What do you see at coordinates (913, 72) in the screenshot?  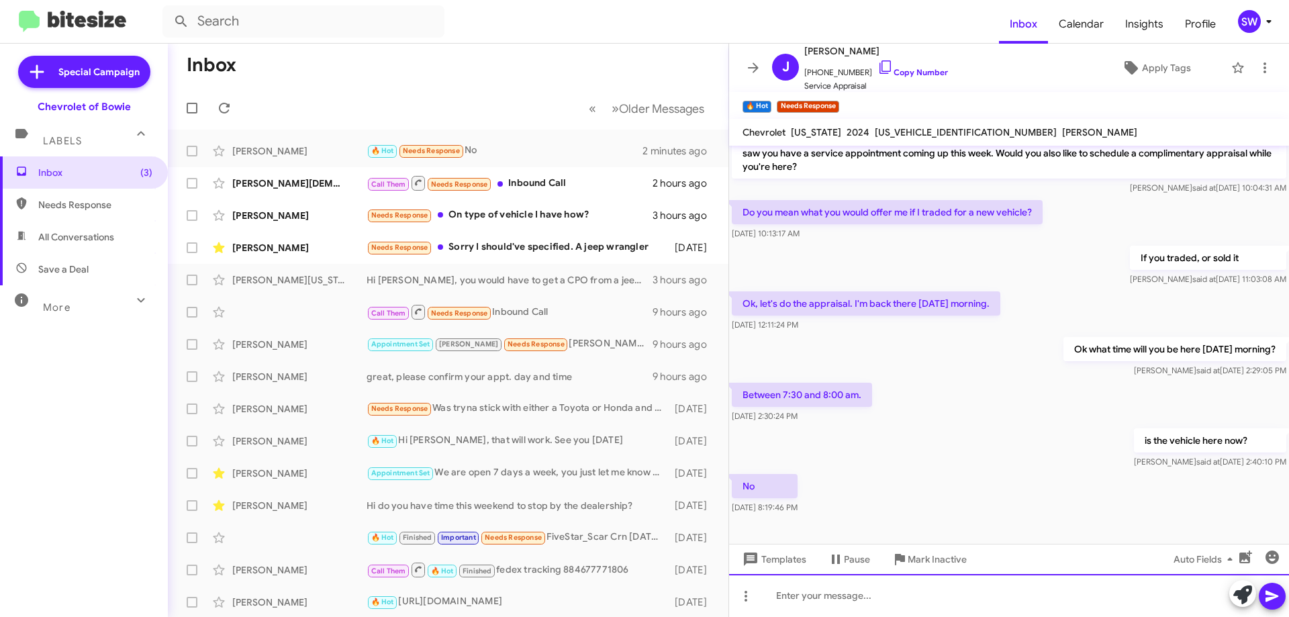 I see `a: Copy Number` at bounding box center [913, 72].